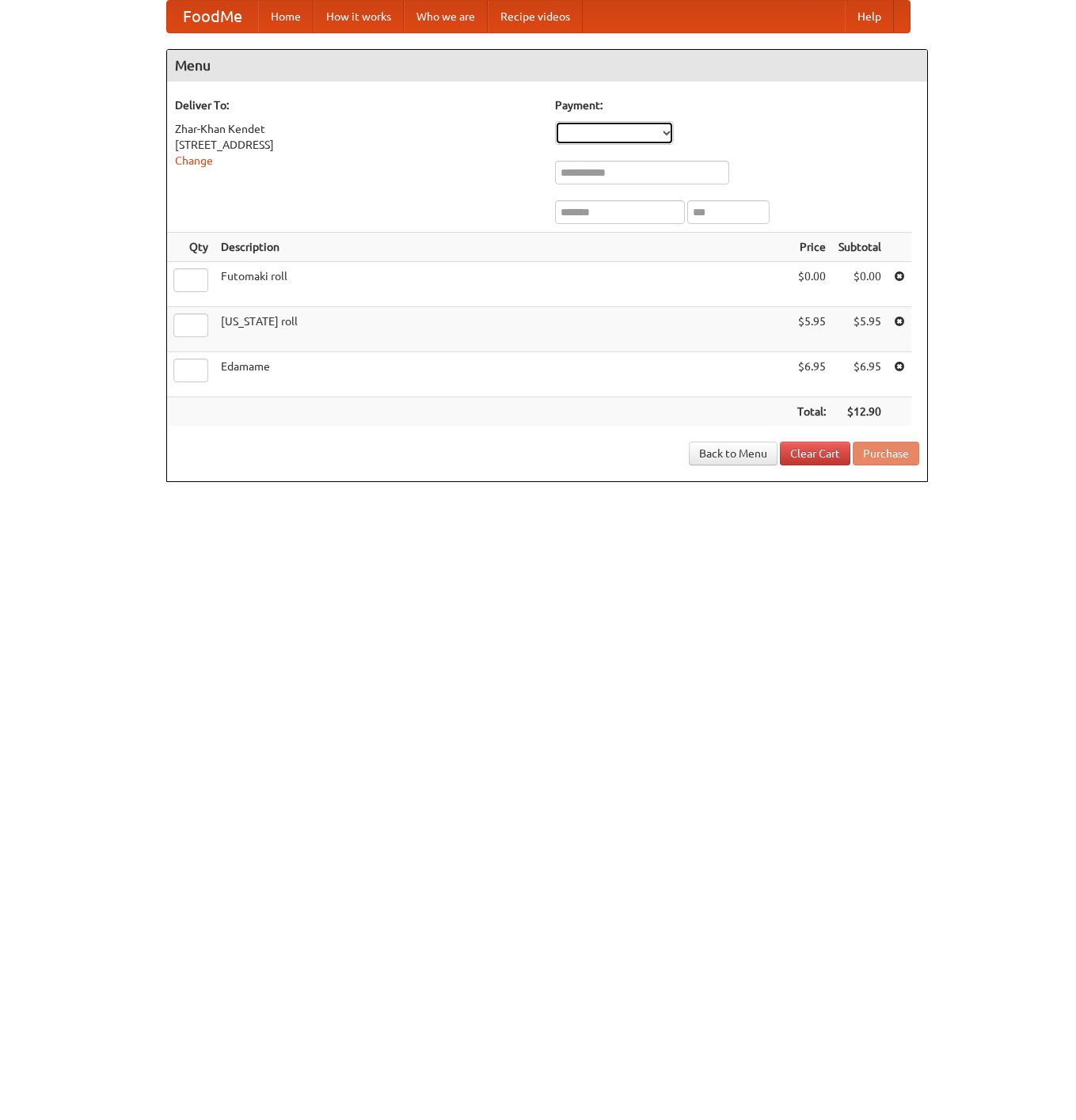 The height and width of the screenshot is (1120, 1076). Describe the element at coordinates (869, 17) in the screenshot. I see `a: Help` at that location.